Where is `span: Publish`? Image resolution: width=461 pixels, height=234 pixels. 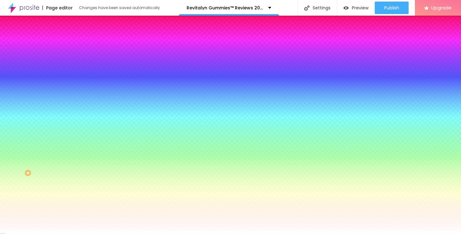
span: Publish is located at coordinates (392, 8).